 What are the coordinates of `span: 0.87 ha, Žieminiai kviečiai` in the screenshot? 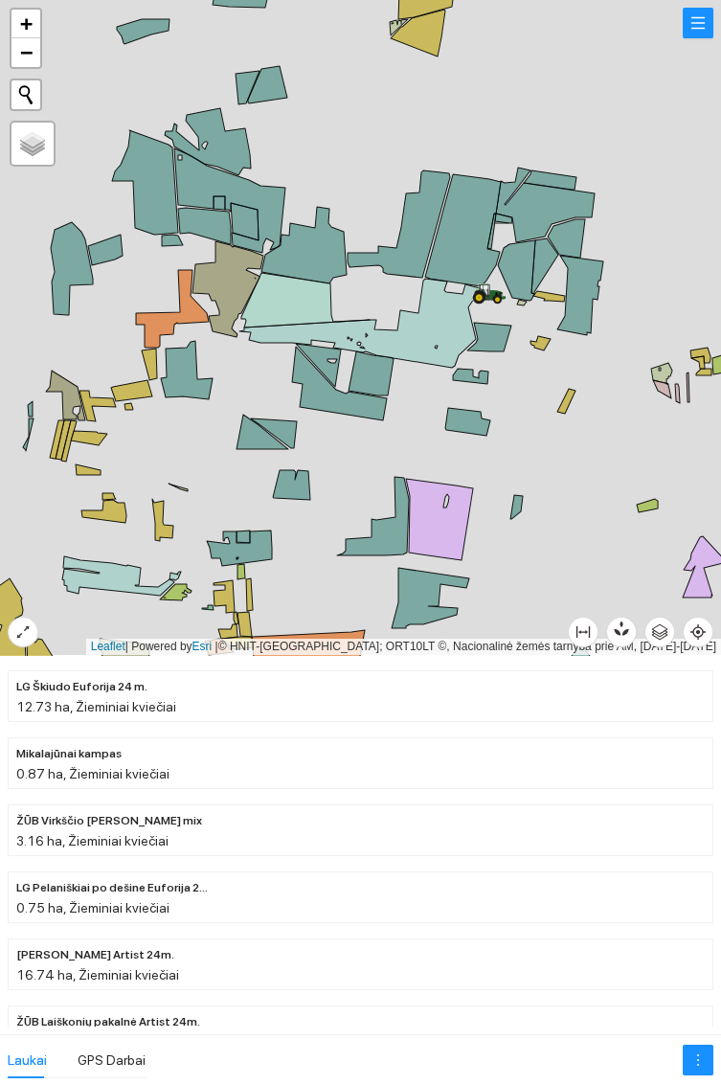 It's located at (93, 774).